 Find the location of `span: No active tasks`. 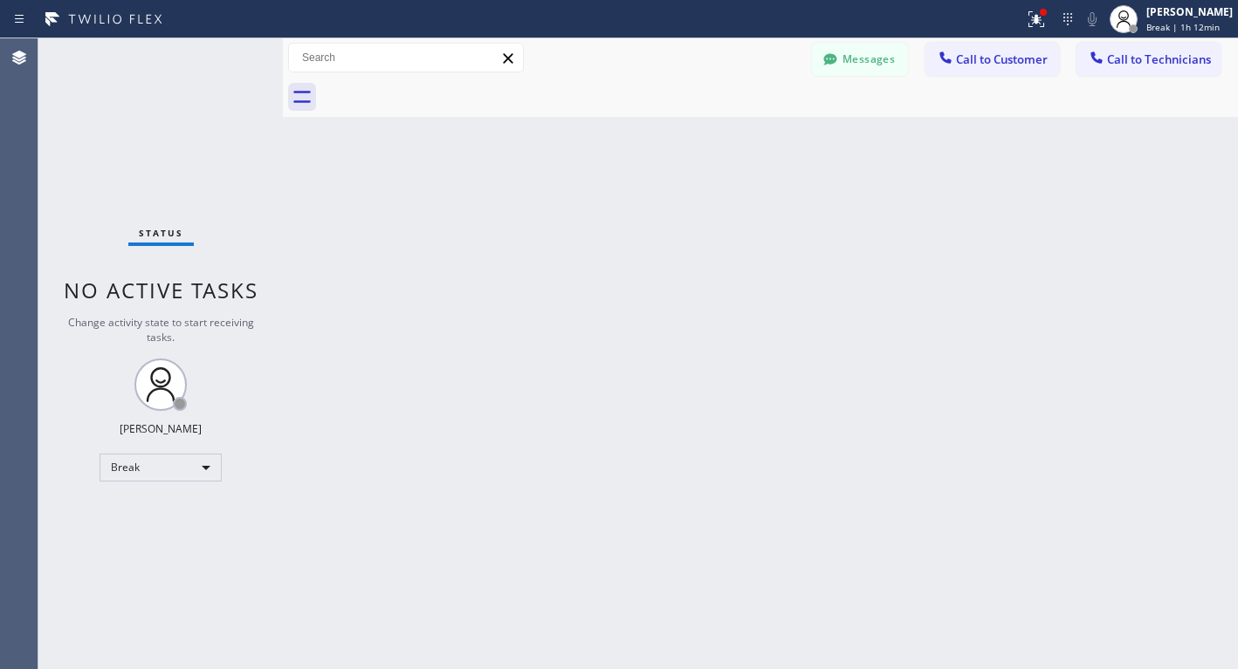

span: No active tasks is located at coordinates (161, 290).